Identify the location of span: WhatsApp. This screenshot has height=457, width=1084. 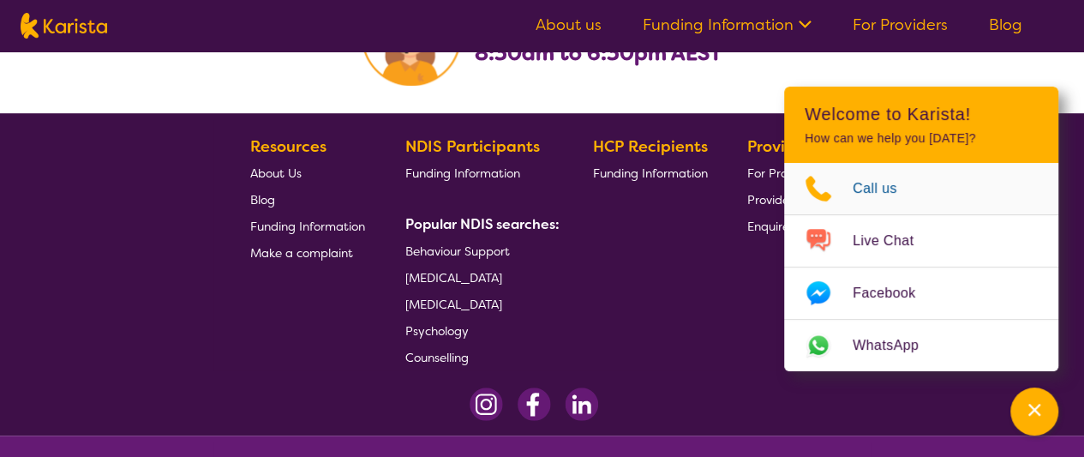
(896, 345).